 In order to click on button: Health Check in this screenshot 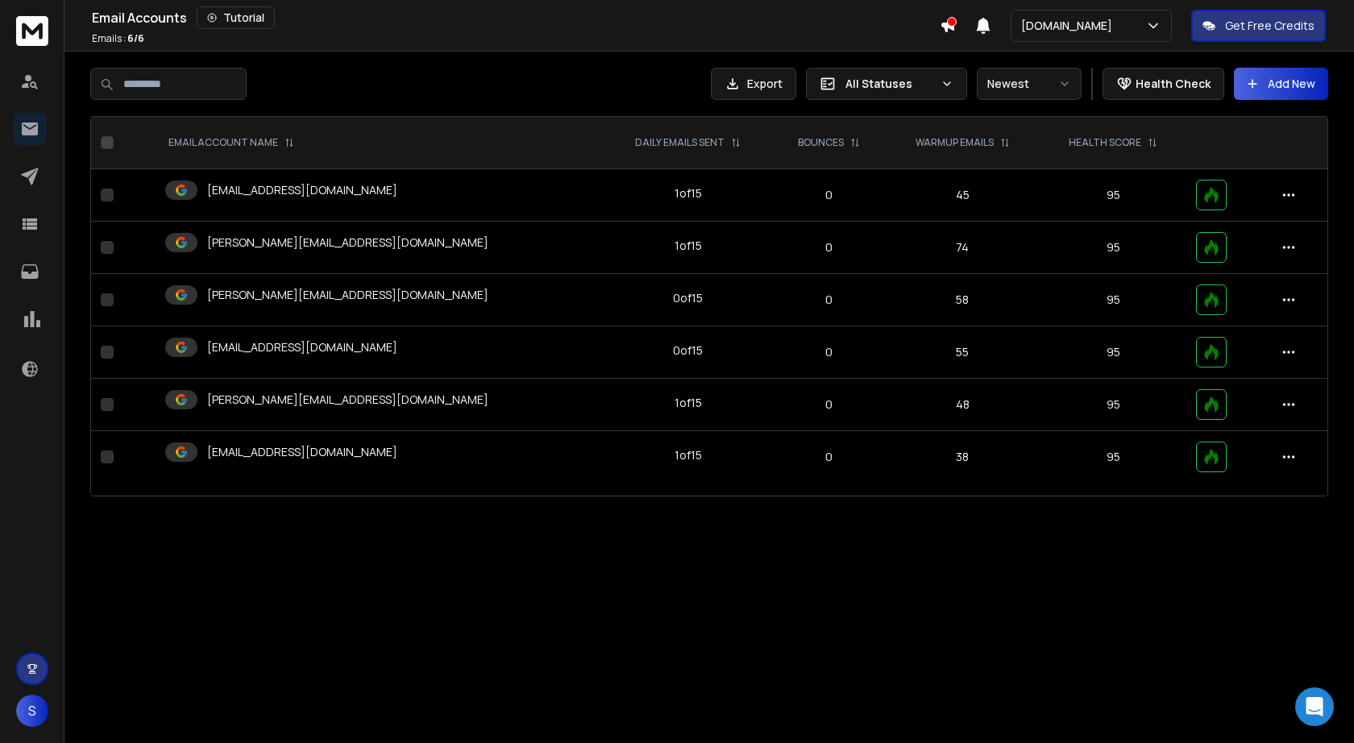, I will do `click(1163, 84)`.